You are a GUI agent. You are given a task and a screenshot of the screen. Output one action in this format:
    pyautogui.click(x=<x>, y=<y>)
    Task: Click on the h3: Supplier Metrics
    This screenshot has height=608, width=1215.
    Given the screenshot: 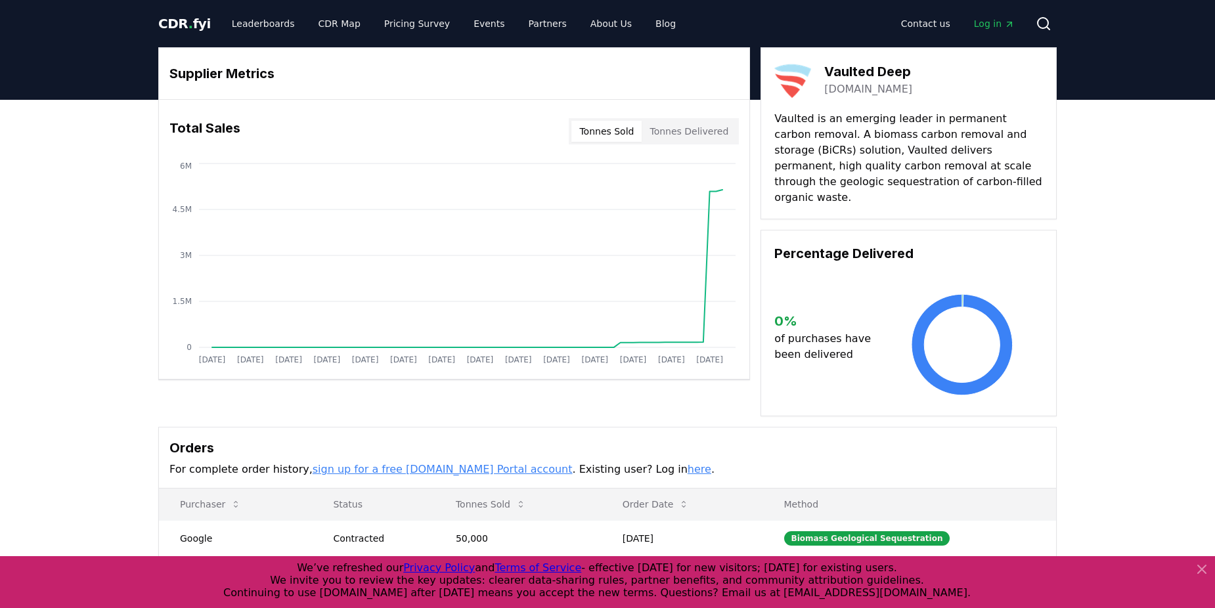 What is the action you would take?
    pyautogui.click(x=454, y=74)
    